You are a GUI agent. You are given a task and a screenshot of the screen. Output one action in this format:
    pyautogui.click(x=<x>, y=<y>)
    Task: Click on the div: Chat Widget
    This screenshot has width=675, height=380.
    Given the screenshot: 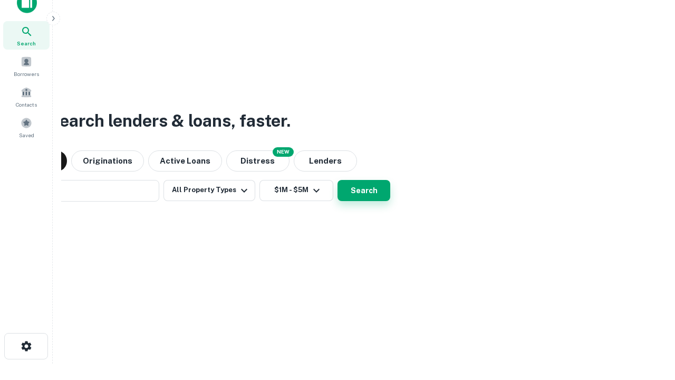 What is the action you would take?
    pyautogui.click(x=649, y=321)
    